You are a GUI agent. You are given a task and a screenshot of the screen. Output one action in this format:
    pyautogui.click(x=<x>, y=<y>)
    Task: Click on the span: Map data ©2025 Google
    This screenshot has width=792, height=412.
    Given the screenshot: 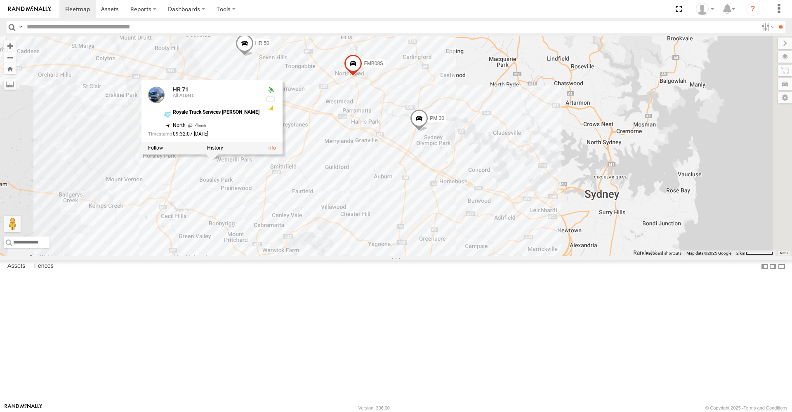 What is the action you would take?
    pyautogui.click(x=708, y=253)
    